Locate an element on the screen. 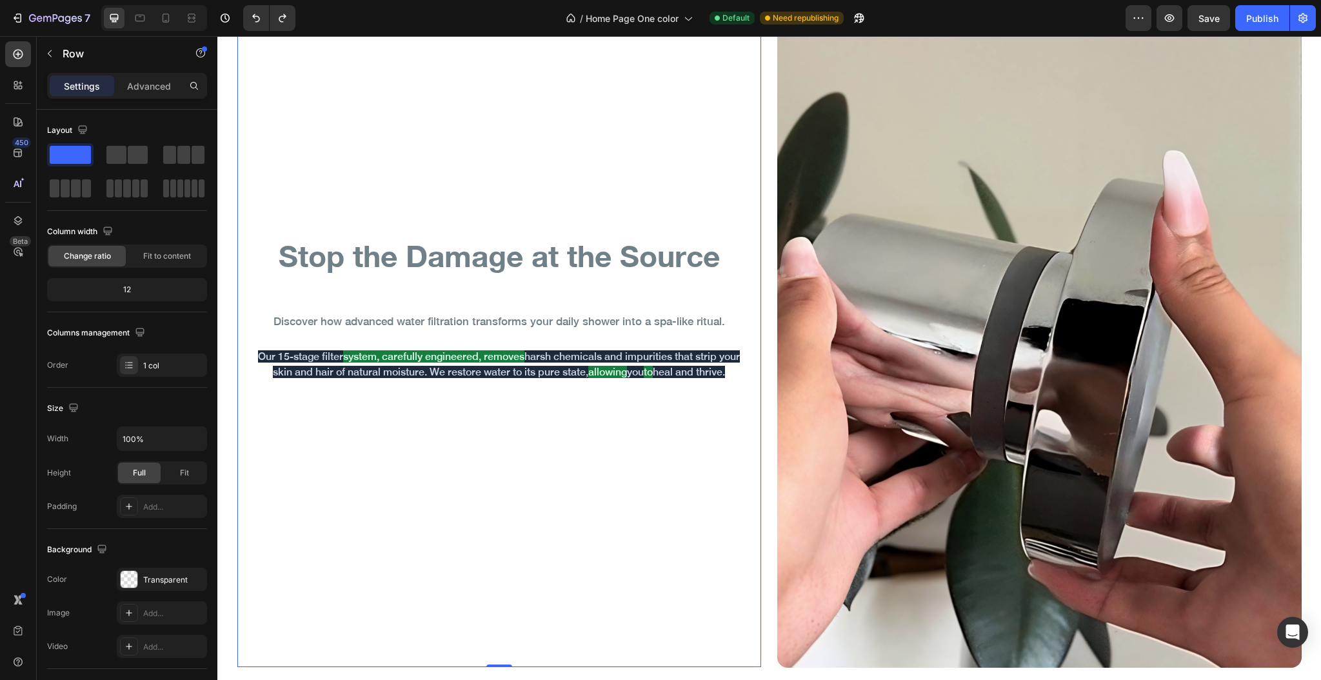 The height and width of the screenshot is (680, 1321). div: Height is located at coordinates (59, 473).